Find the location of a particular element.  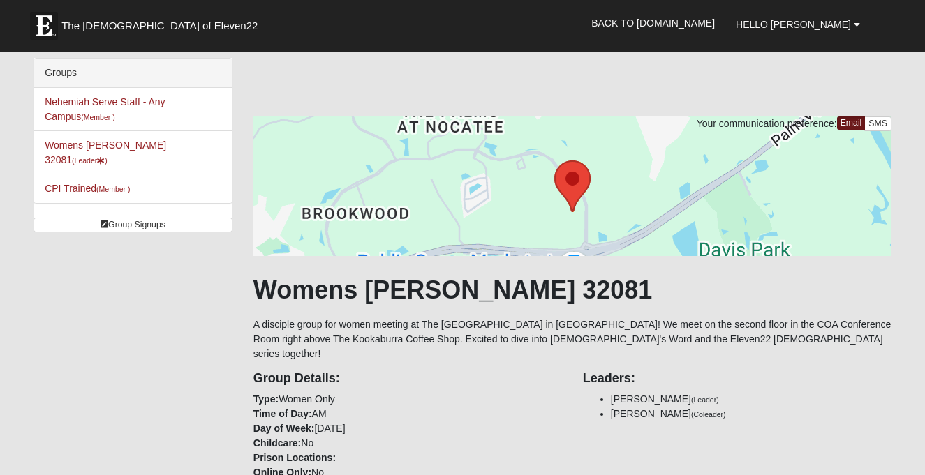

strong: Time of Day: is located at coordinates (283, 414).